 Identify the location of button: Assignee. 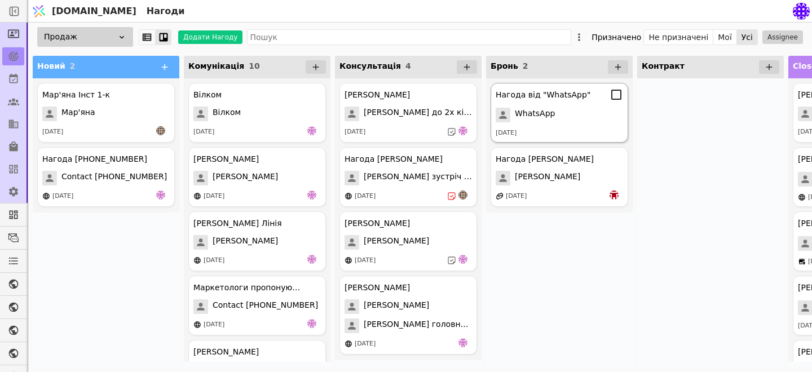
(783, 37).